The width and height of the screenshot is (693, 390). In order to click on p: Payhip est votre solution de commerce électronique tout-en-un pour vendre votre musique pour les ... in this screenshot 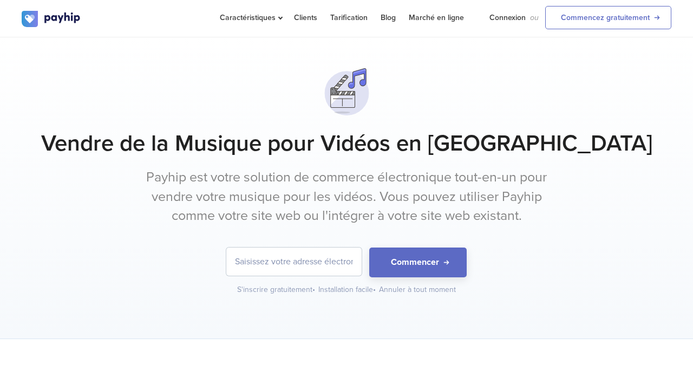, I will do `click(347, 197)`.